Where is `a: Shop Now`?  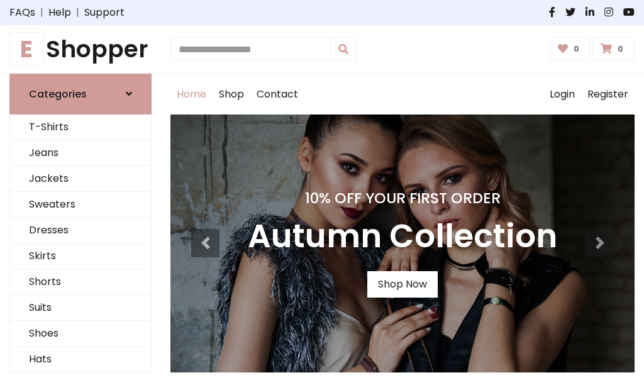 a: Shop Now is located at coordinates (402, 284).